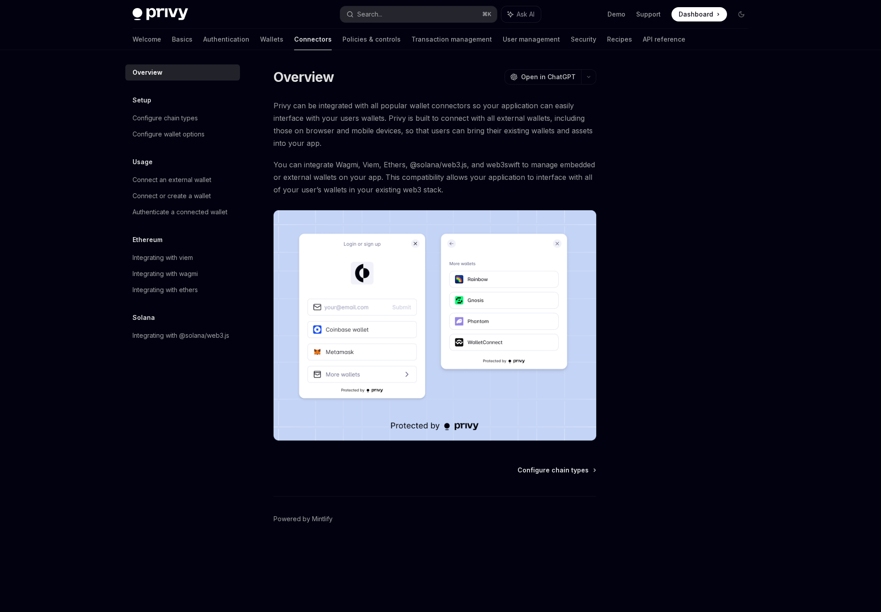 This screenshot has height=612, width=881. Describe the element at coordinates (183, 180) in the screenshot. I see `a: Connect an external wallet` at that location.